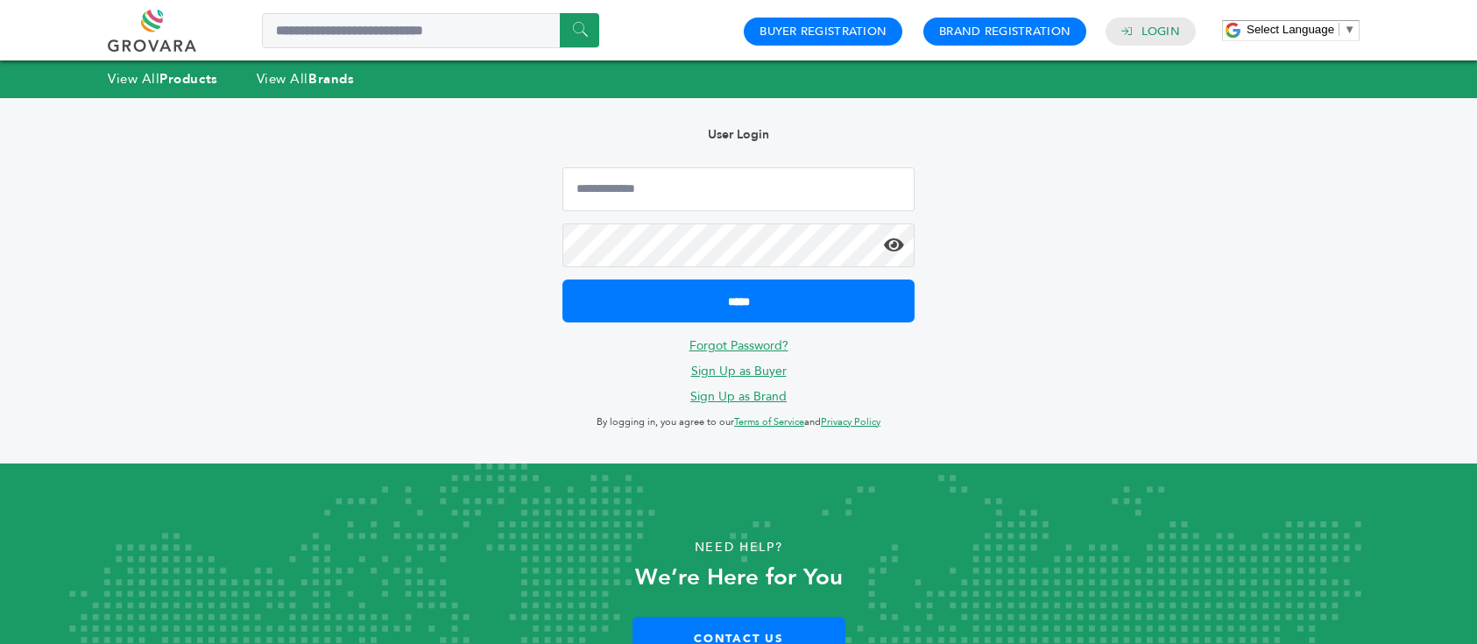 Image resolution: width=1477 pixels, height=644 pixels. Describe the element at coordinates (163, 79) in the screenshot. I see `a: View AllProducts` at that location.